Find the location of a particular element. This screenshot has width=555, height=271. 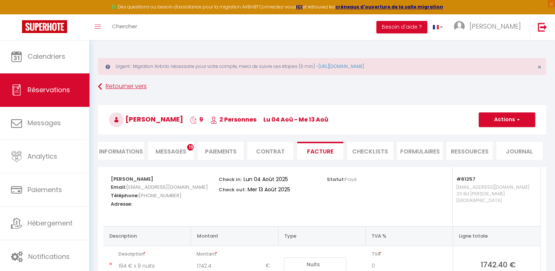

span: Payé is located at coordinates (351, 179).